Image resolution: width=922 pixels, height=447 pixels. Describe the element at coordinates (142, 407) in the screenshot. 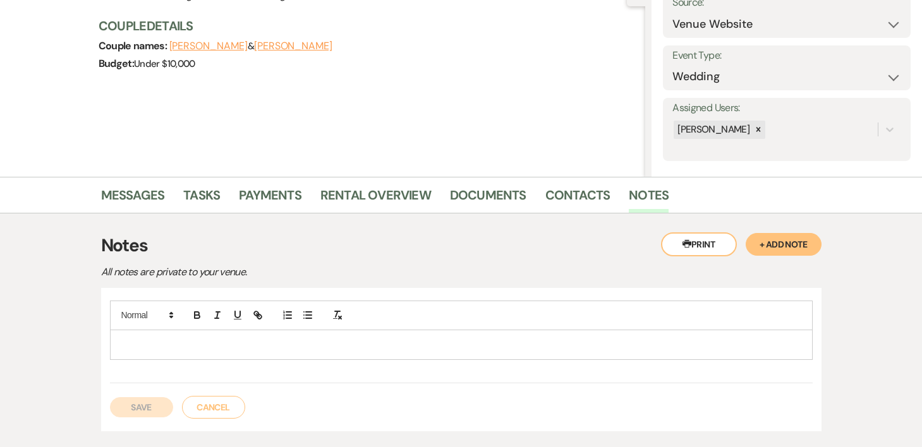

I see `button: Save` at that location.